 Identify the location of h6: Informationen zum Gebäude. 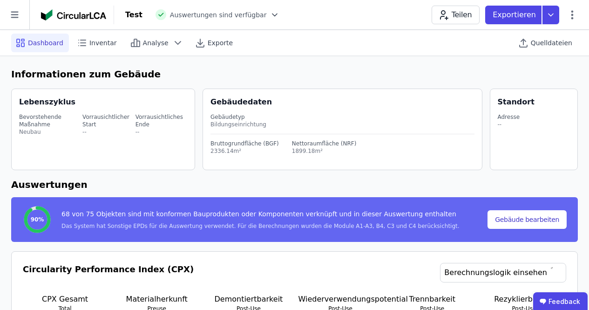
(294, 74).